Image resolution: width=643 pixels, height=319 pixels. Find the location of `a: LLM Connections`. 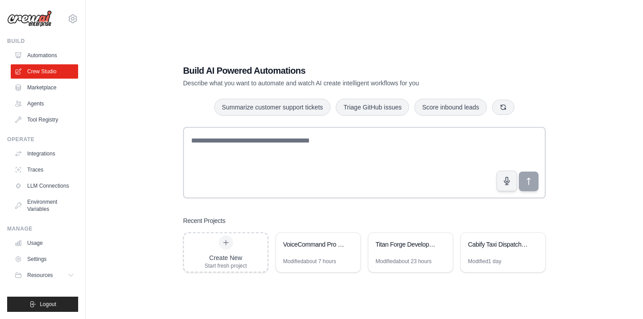

a: LLM Connections is located at coordinates (44, 186).